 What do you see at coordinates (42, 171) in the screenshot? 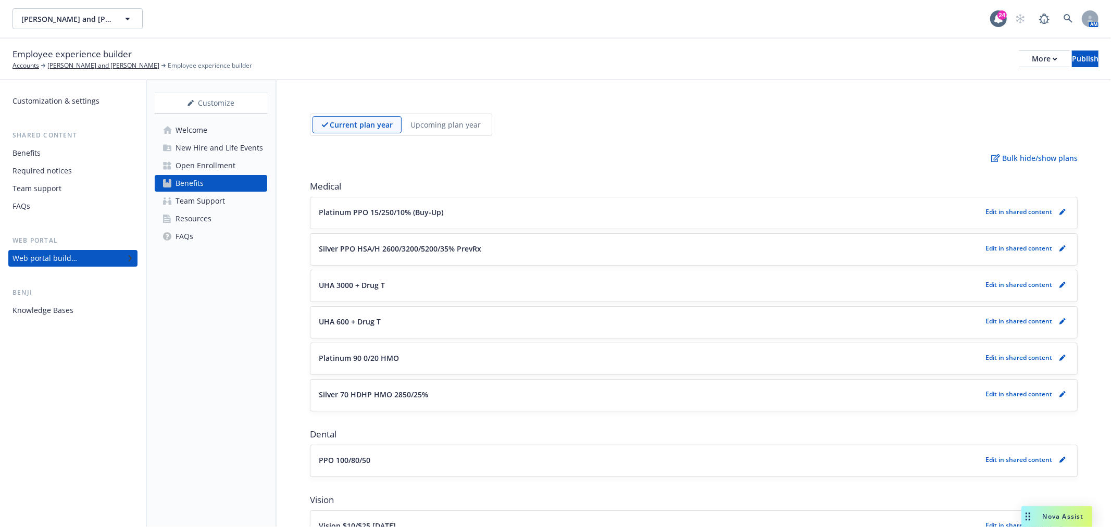
I see `div: Required notices` at bounding box center [42, 171].